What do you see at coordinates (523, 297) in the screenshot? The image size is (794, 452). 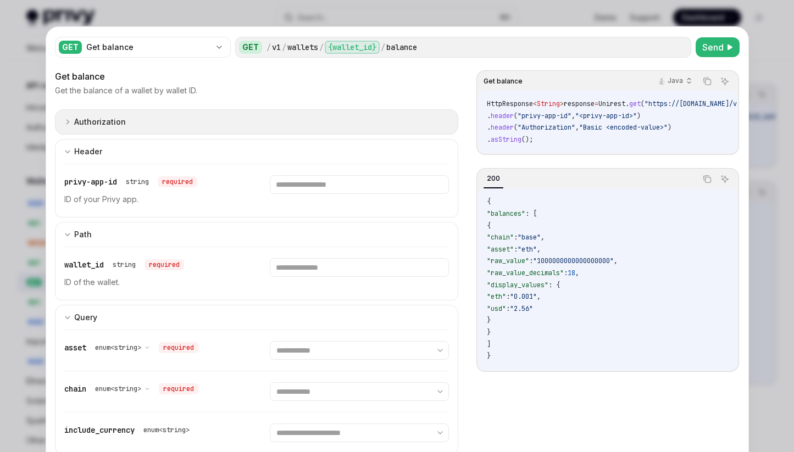 I see `span: "0.001"` at bounding box center [523, 297].